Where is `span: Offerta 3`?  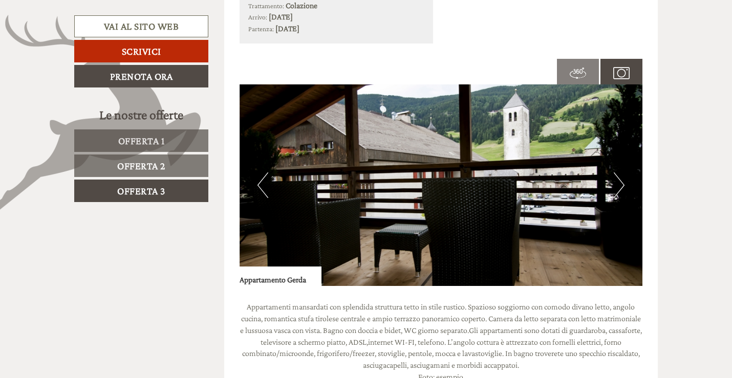 span: Offerta 3 is located at coordinates (141, 191).